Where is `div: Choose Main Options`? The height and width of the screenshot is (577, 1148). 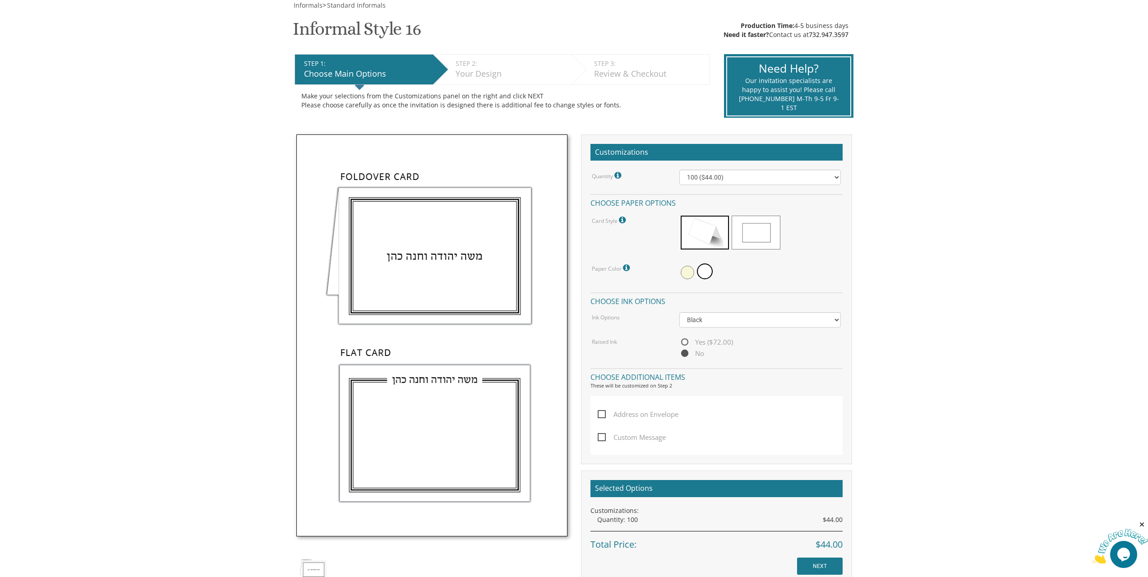
div: Choose Main Options is located at coordinates (366, 74).